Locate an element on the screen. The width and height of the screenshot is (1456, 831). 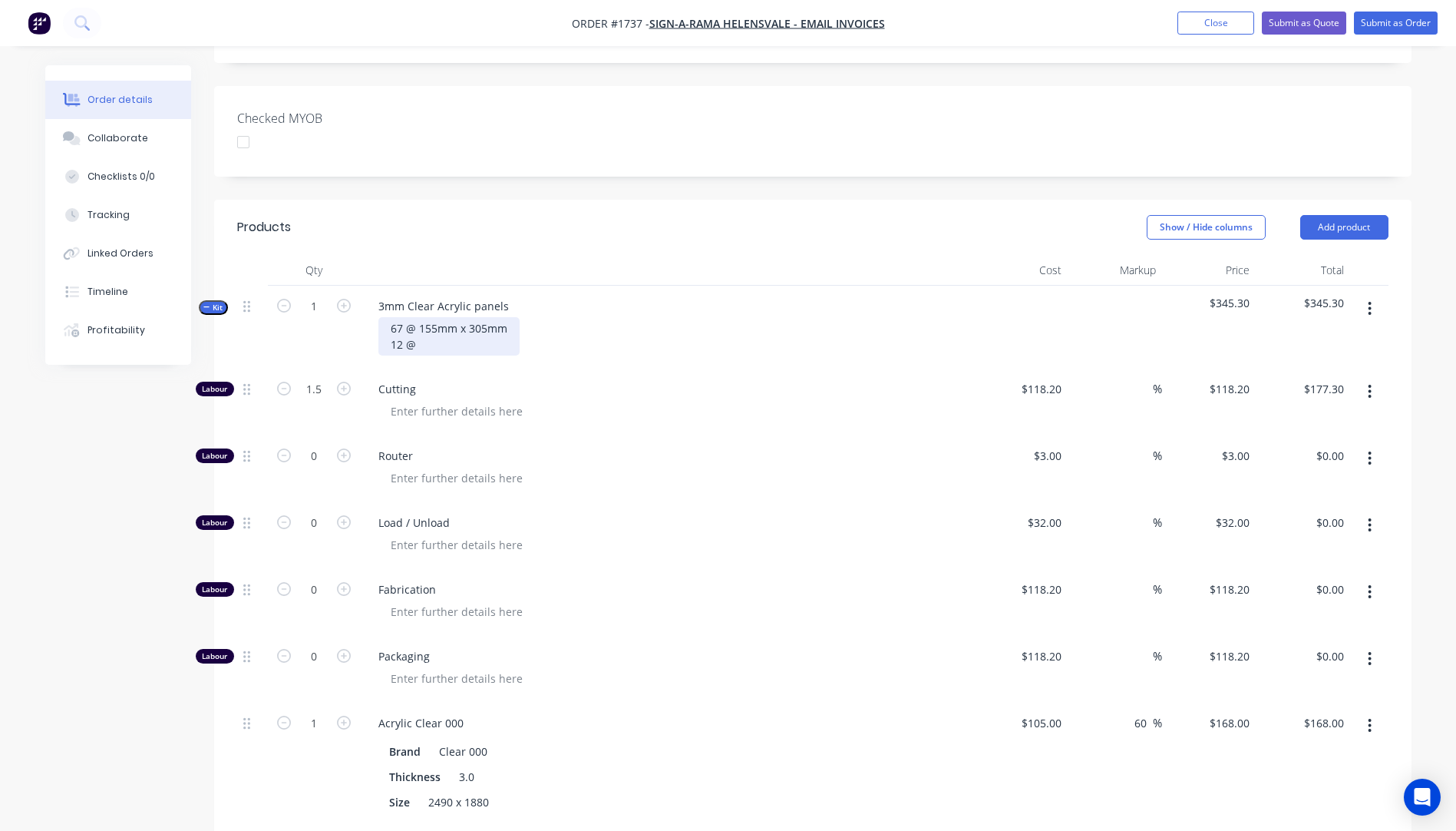
div: 2490 x 1880 is located at coordinates (459, 802).